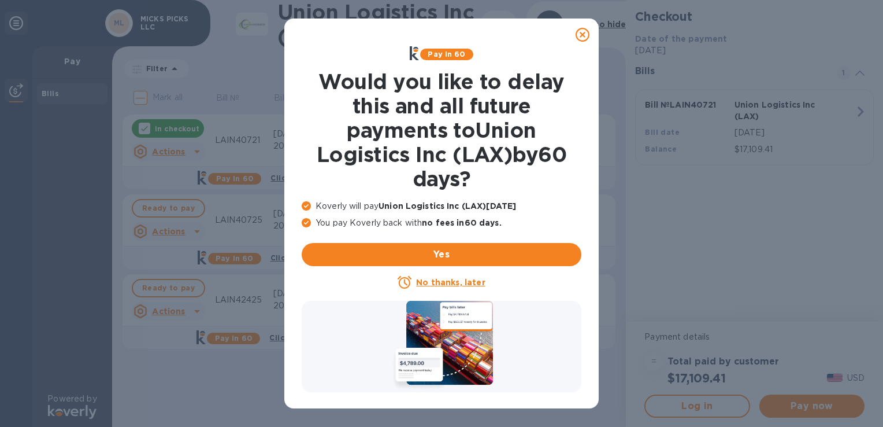 This screenshot has width=883, height=427. What do you see at coordinates (442, 254) in the screenshot?
I see `span: Yes` at bounding box center [442, 254].